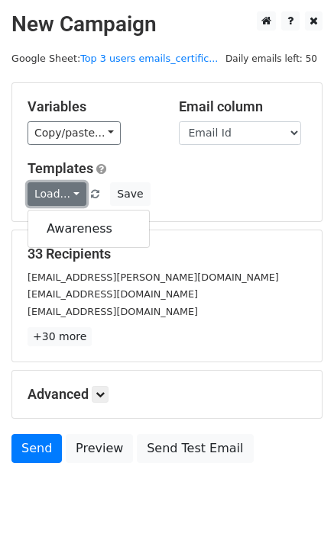 This screenshot has height=540, width=334. Describe the element at coordinates (166, 24) in the screenshot. I see `h2: New Campaign` at that location.